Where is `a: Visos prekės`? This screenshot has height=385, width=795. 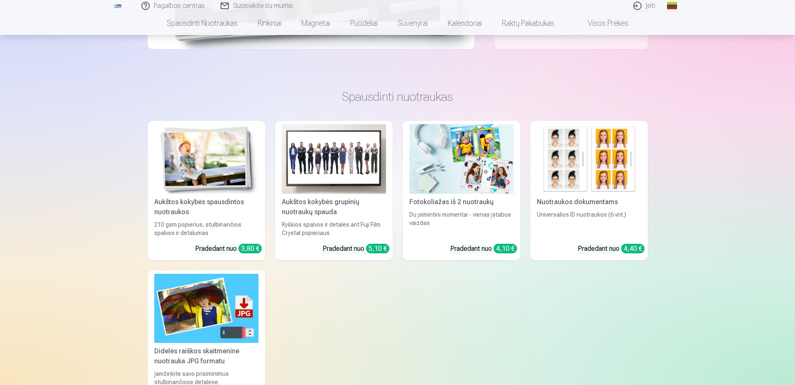 a: Visos prekės is located at coordinates (601, 23).